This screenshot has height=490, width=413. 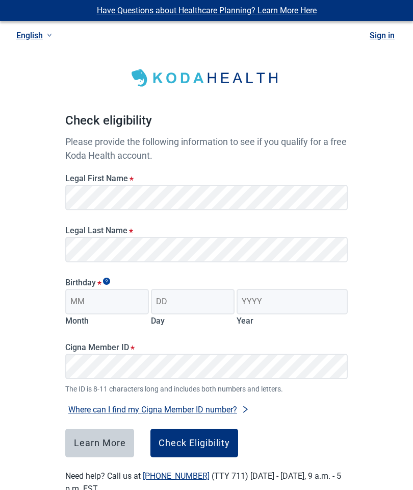 What do you see at coordinates (382, 35) in the screenshot?
I see `a: Sign in` at bounding box center [382, 35].